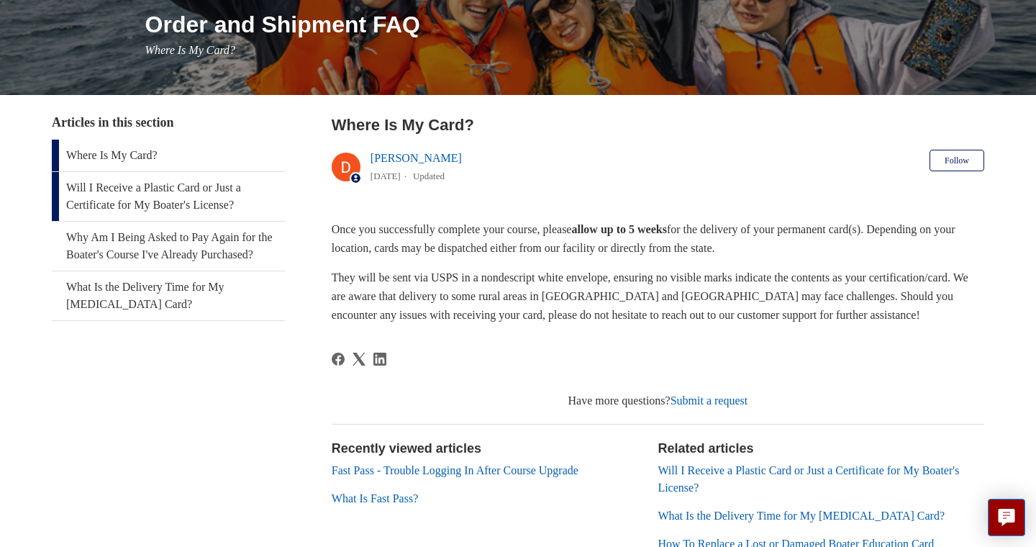 The height and width of the screenshot is (547, 1036). What do you see at coordinates (565, 24) in the screenshot?
I see `h1: Order and Shipment FAQ` at bounding box center [565, 24].